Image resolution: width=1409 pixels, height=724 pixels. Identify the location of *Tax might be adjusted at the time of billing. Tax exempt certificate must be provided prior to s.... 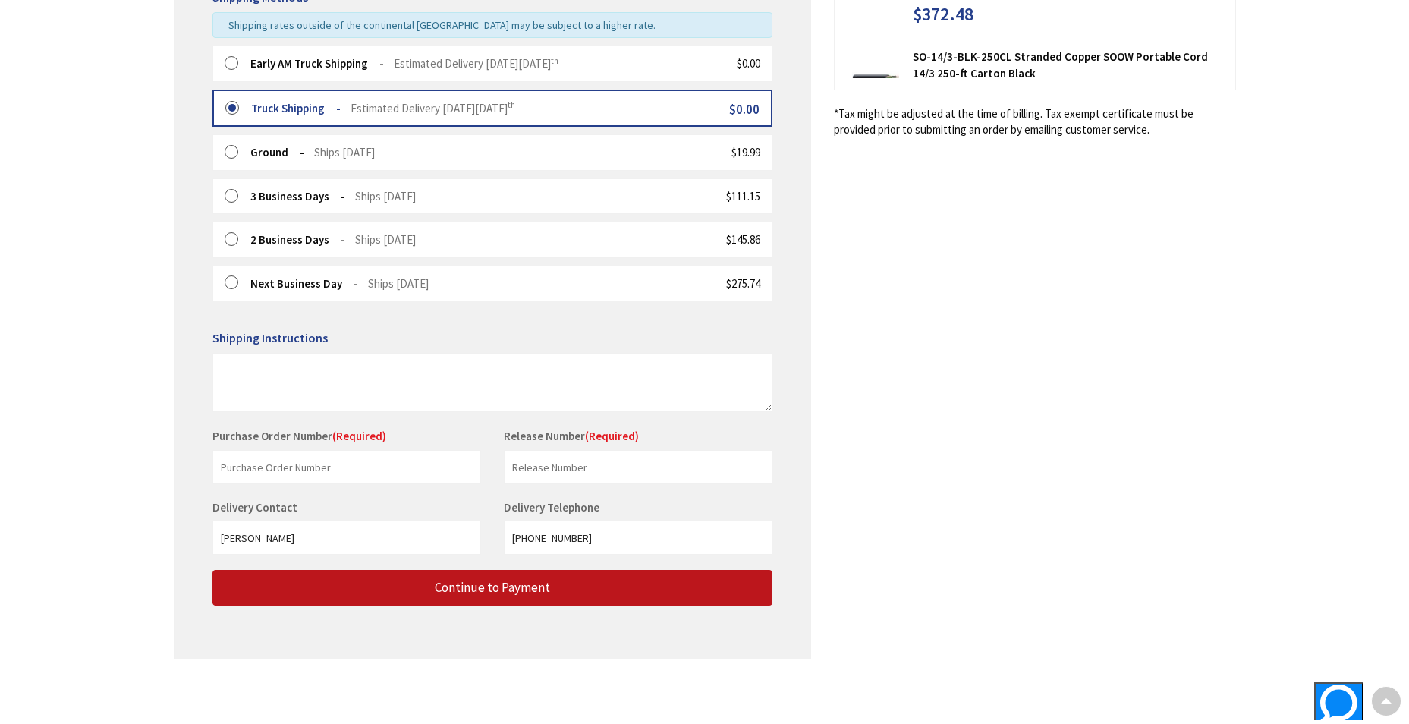
(1035, 121).